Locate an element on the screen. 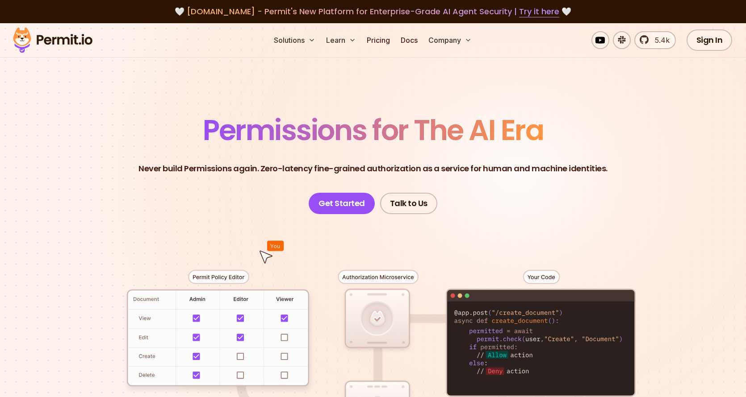  a: Pricing is located at coordinates (378, 40).